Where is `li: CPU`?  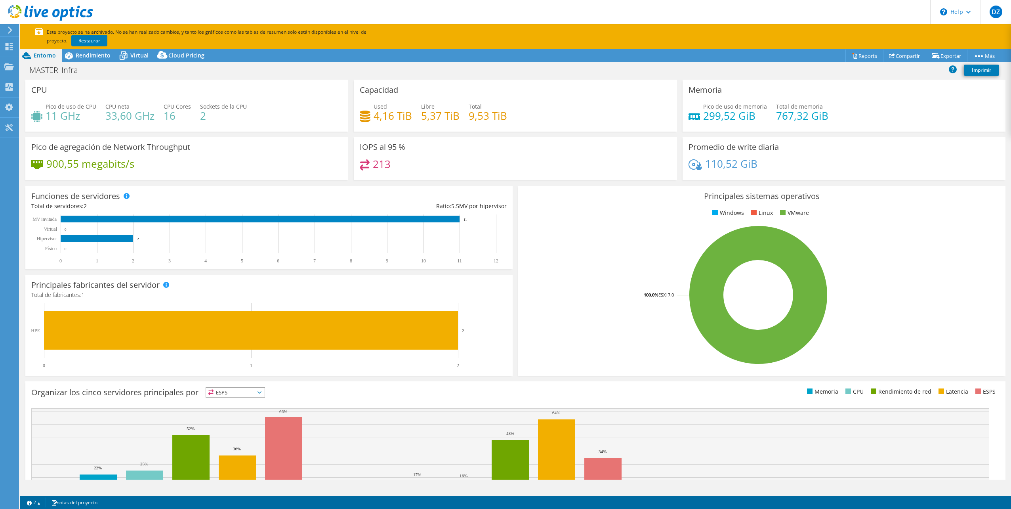 li: CPU is located at coordinates (854, 392).